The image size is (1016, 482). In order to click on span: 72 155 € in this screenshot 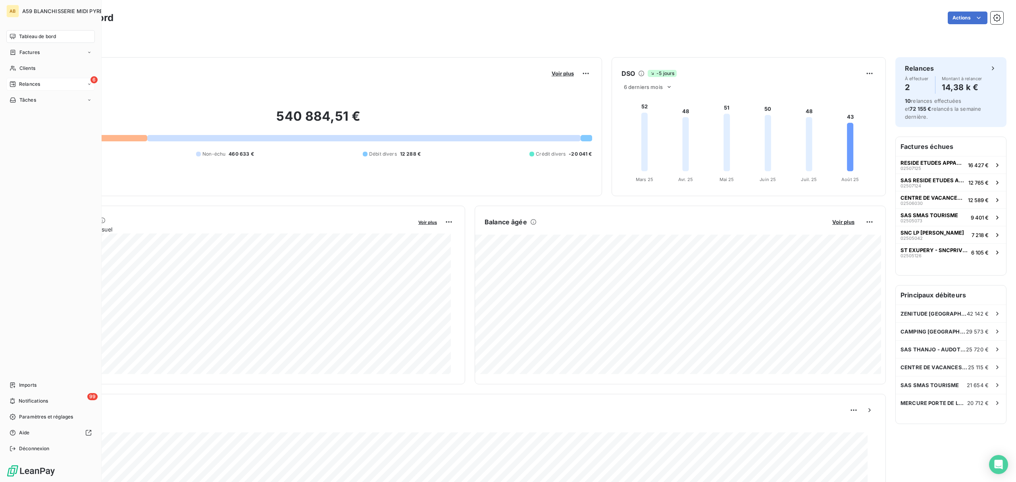, I will do `click(920, 109)`.